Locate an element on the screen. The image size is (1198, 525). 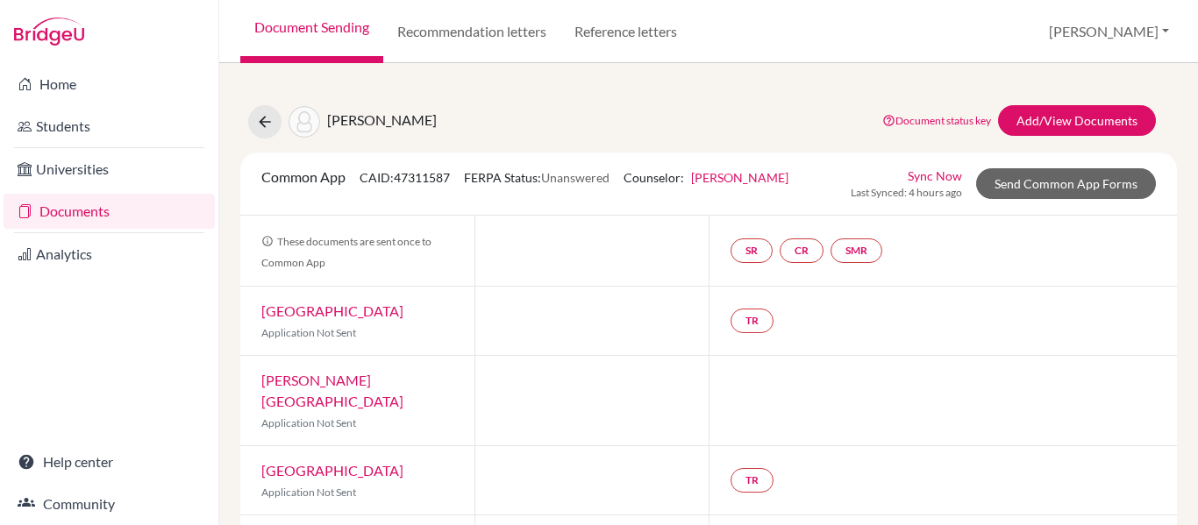
span: FERPA Status: is located at coordinates (537, 177).